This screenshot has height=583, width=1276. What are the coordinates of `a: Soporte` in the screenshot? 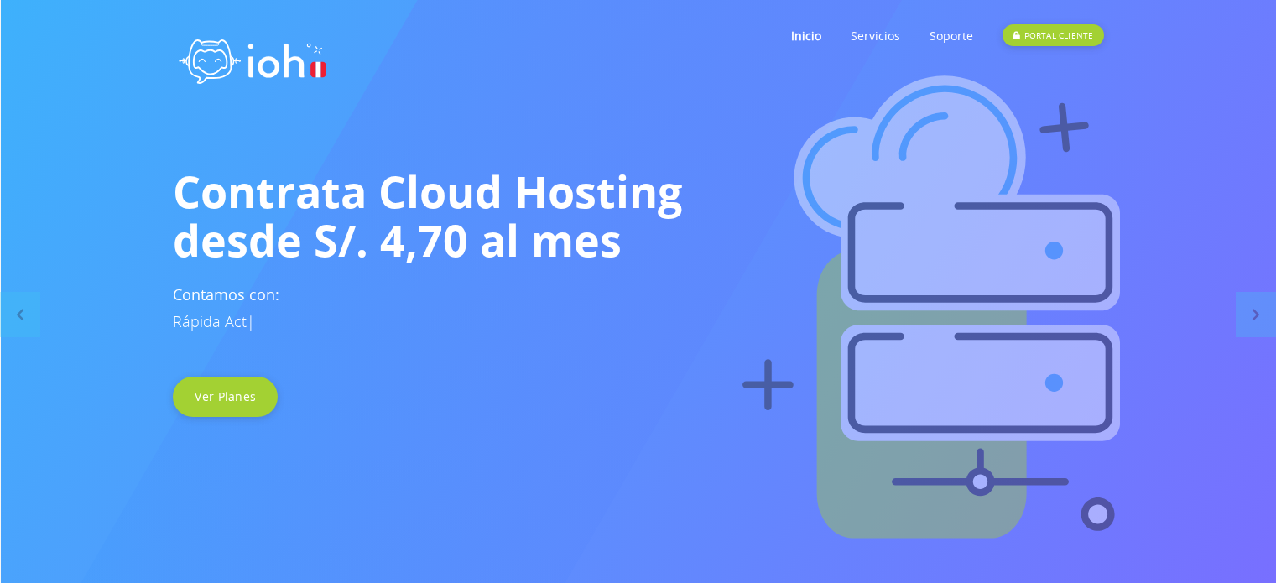 It's located at (951, 35).